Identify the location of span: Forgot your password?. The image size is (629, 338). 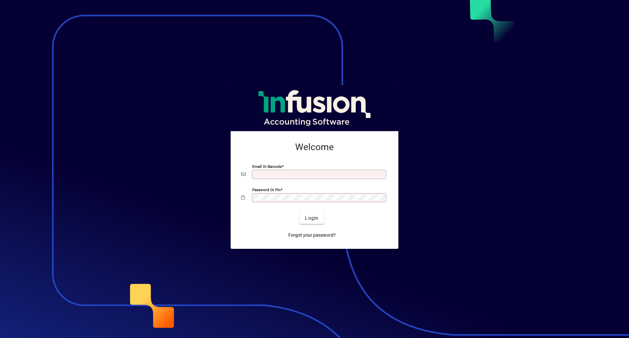
(312, 235).